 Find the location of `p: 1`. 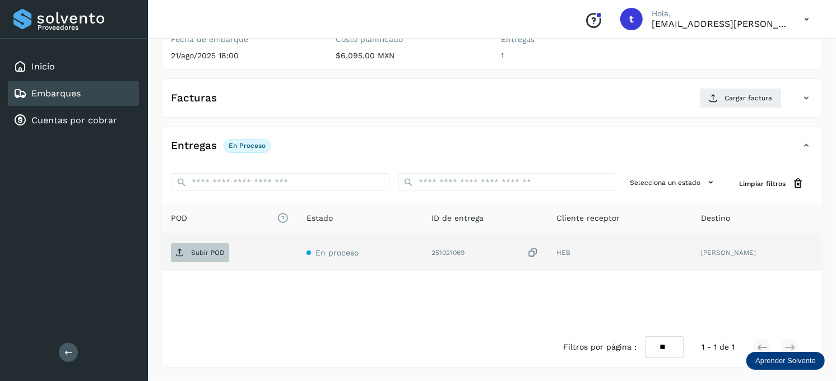

p: 1 is located at coordinates (574, 55).